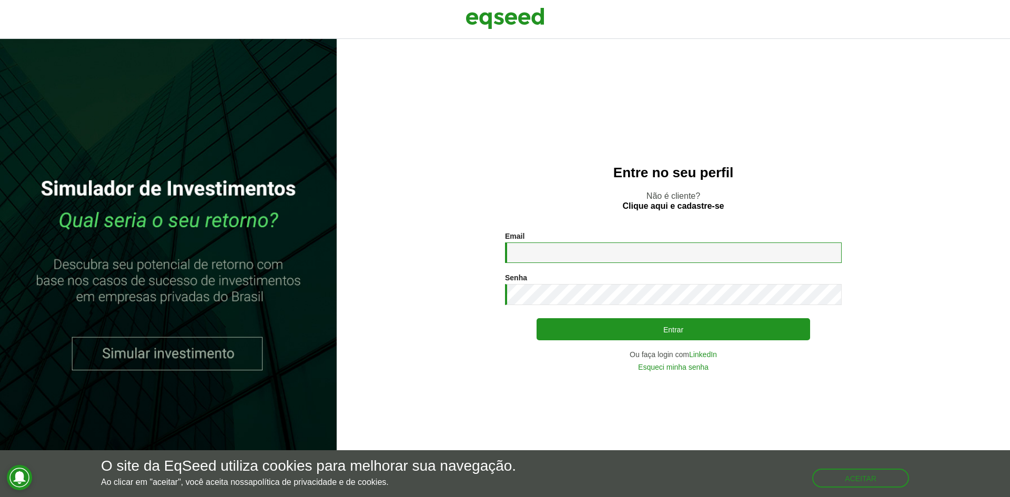 This screenshot has width=1010, height=497. What do you see at coordinates (674, 329) in the screenshot?
I see `button: Entrar` at bounding box center [674, 329].